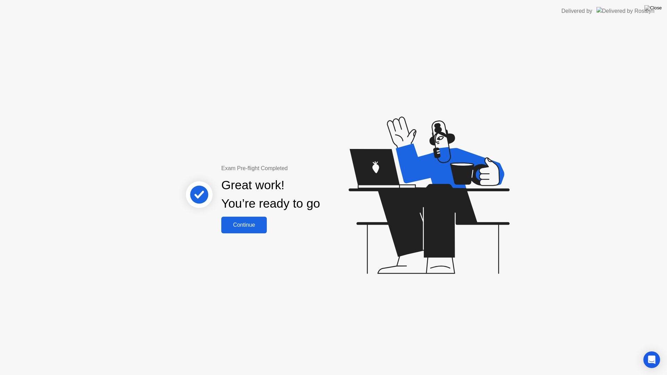 This screenshot has width=667, height=375. I want to click on div: Open Intercom Messenger, so click(652, 360).